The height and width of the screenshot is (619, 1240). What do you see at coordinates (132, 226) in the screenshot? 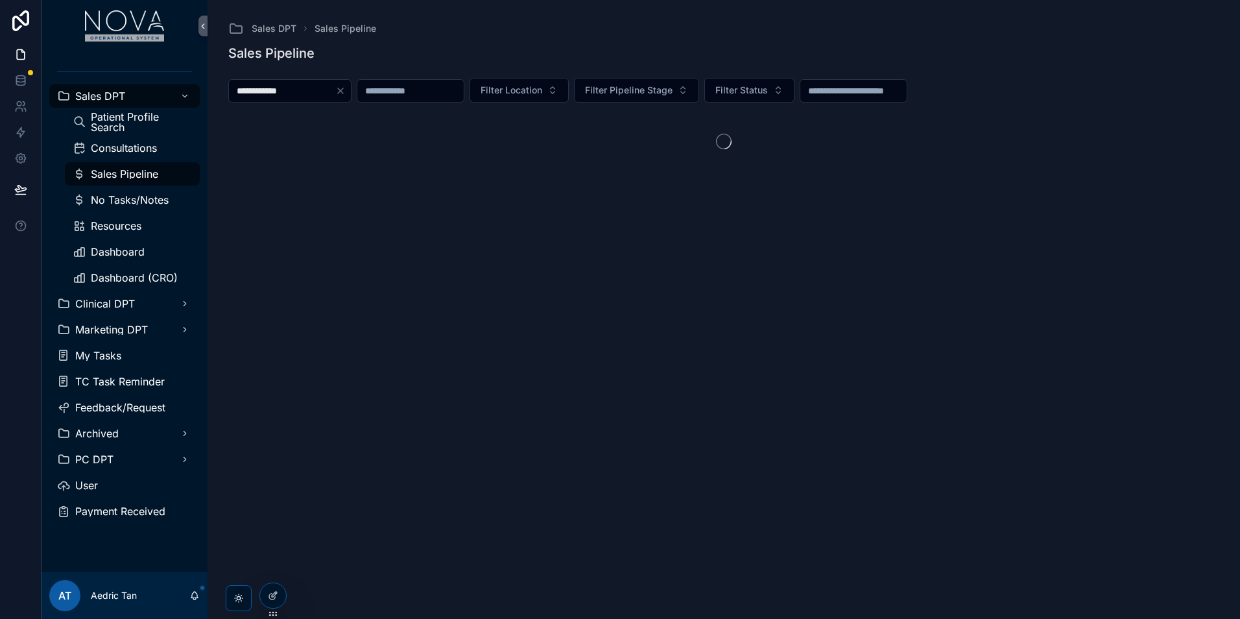
I see `a: Resources` at bounding box center [132, 226].